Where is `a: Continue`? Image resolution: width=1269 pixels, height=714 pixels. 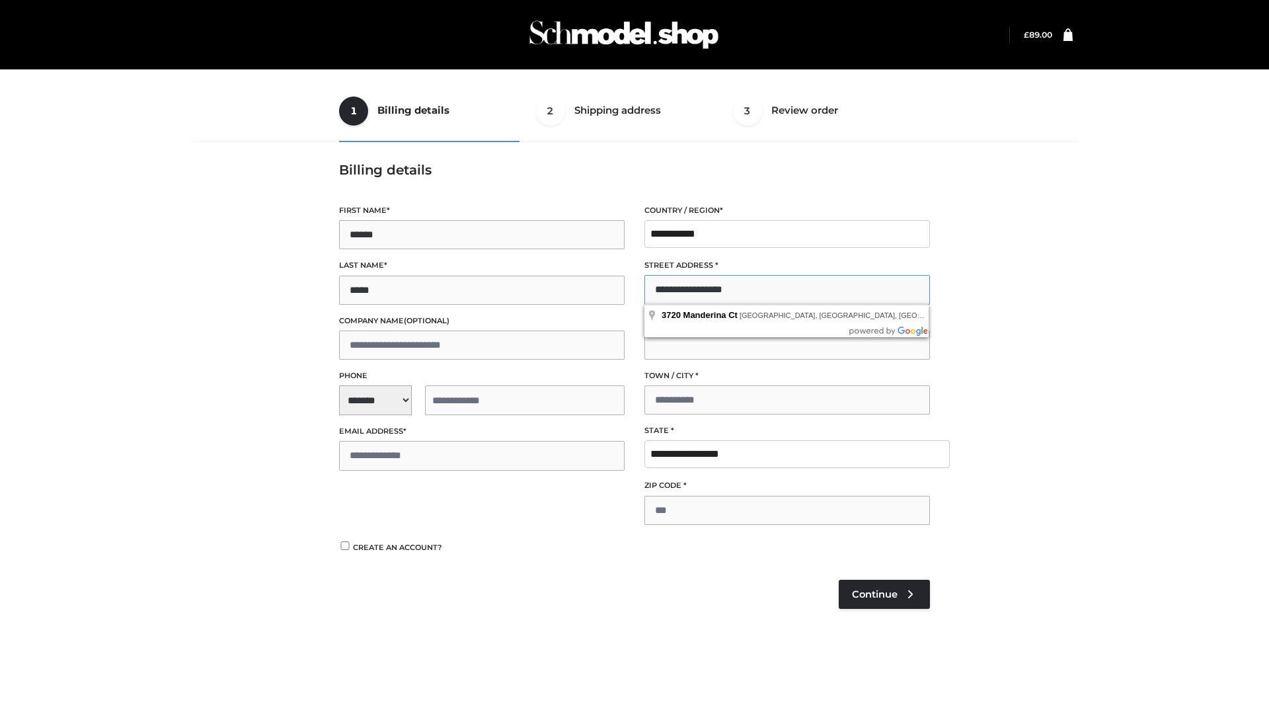 a: Continue is located at coordinates (884, 594).